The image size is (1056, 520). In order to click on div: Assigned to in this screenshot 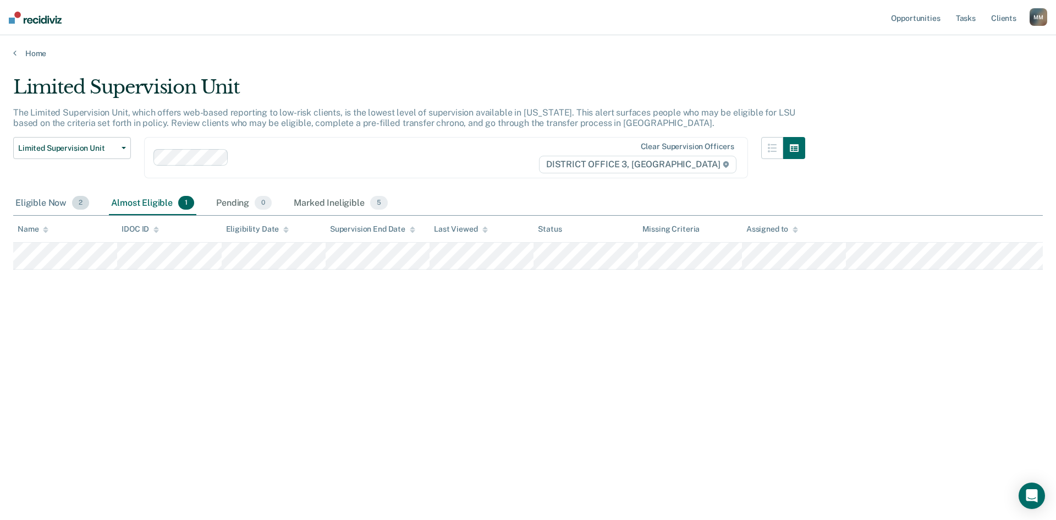, I will do `click(772, 229)`.